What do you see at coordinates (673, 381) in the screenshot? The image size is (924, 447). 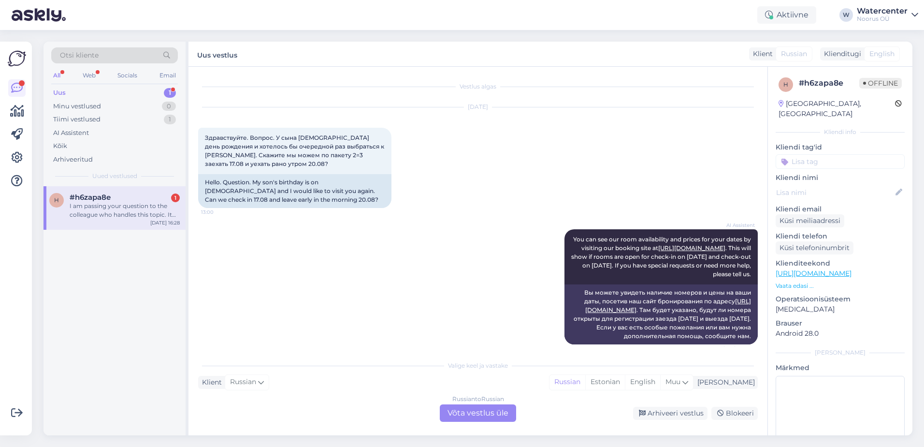 I see `span: Muu` at bounding box center [673, 381].